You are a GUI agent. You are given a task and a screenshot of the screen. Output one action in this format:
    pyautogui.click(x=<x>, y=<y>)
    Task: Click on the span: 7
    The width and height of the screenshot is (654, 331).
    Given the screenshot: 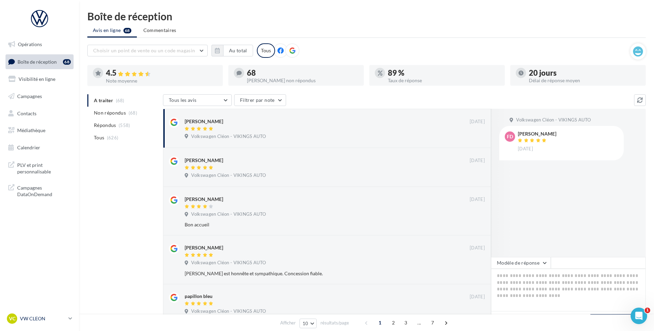 What is the action you would take?
    pyautogui.click(x=433, y=323)
    